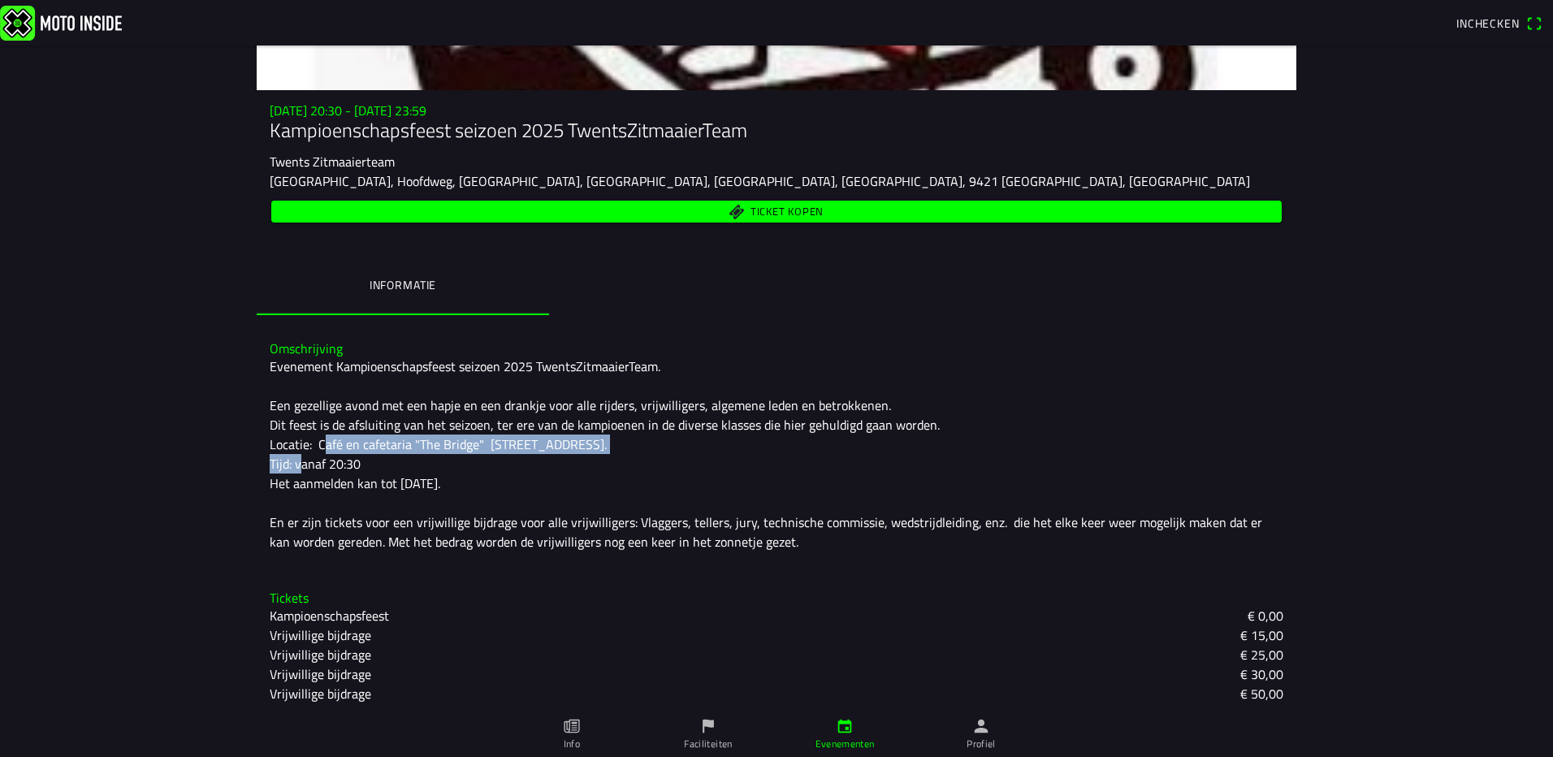  Describe the element at coordinates (1261, 674) in the screenshot. I see `ion-text: € 30,00` at that location.